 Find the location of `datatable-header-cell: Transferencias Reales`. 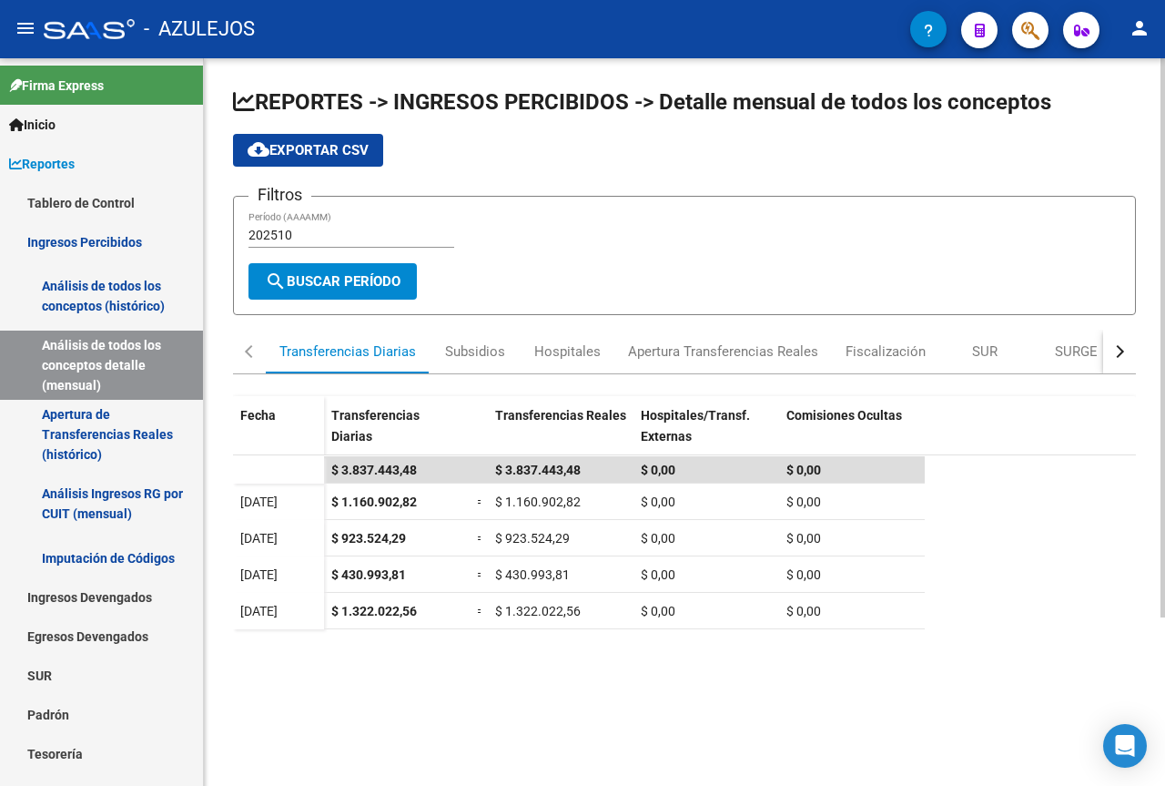

datatable-header-cell: Transferencias Reales is located at coordinates (561, 434).